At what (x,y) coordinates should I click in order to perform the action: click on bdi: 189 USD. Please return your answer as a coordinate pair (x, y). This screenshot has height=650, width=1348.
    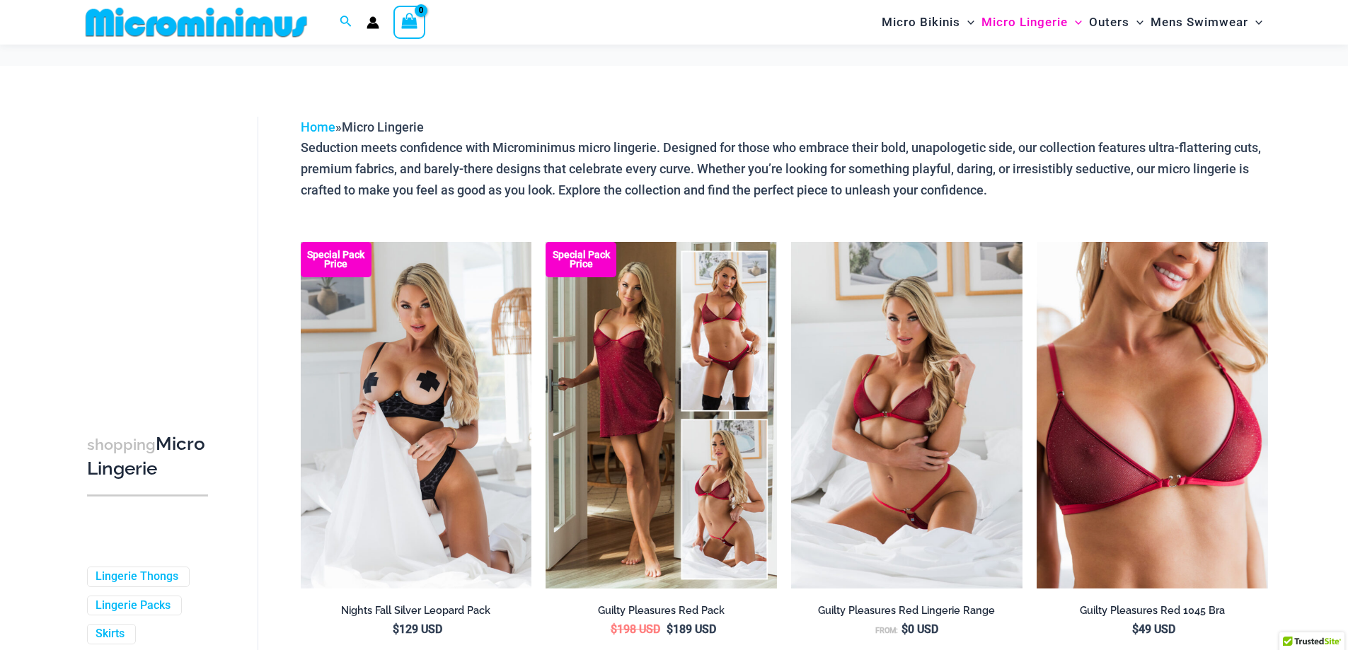
    Looking at the image, I should click on (691, 629).